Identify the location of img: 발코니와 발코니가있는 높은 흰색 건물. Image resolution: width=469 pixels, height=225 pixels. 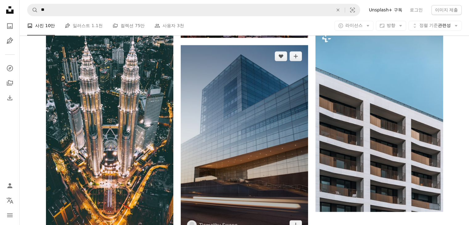
(379, 119).